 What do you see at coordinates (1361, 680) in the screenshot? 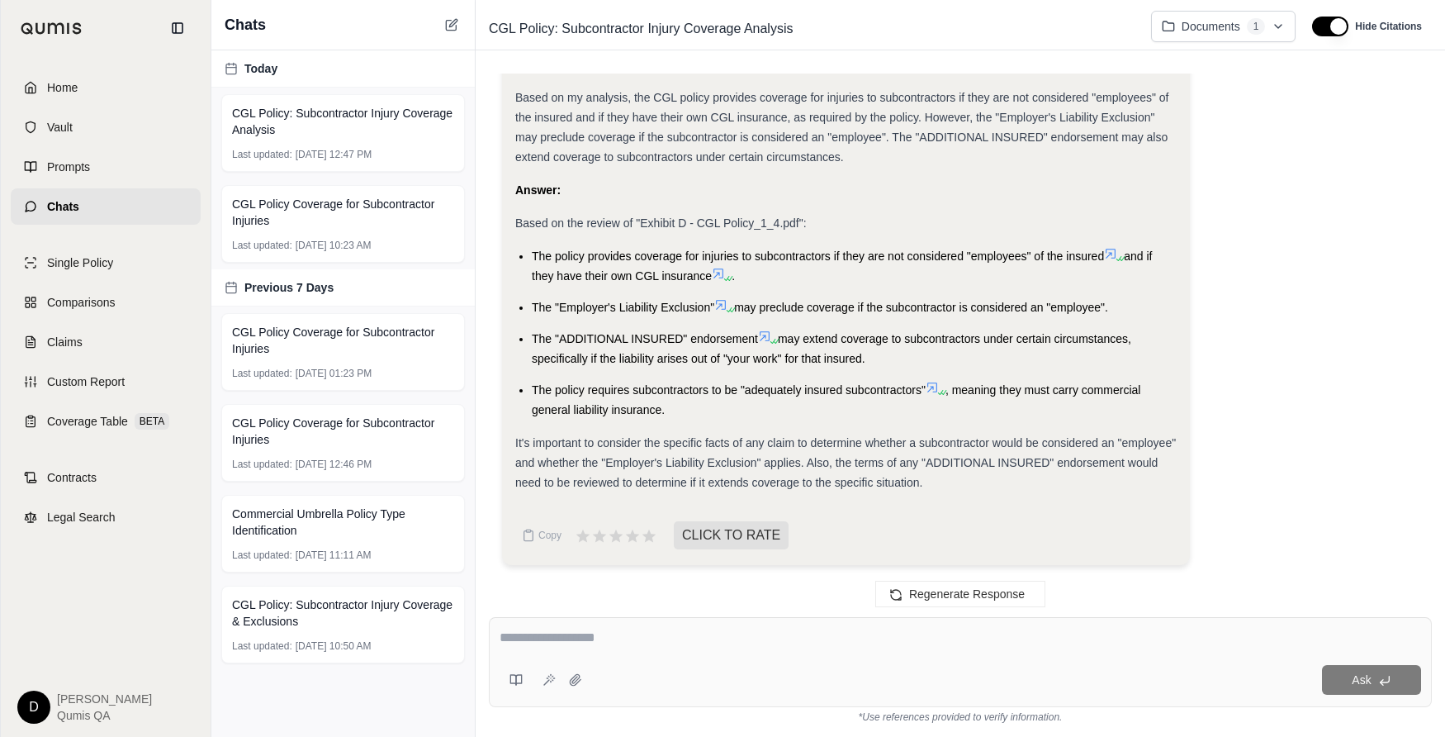
I see `span: Ask` at bounding box center [1361, 680].